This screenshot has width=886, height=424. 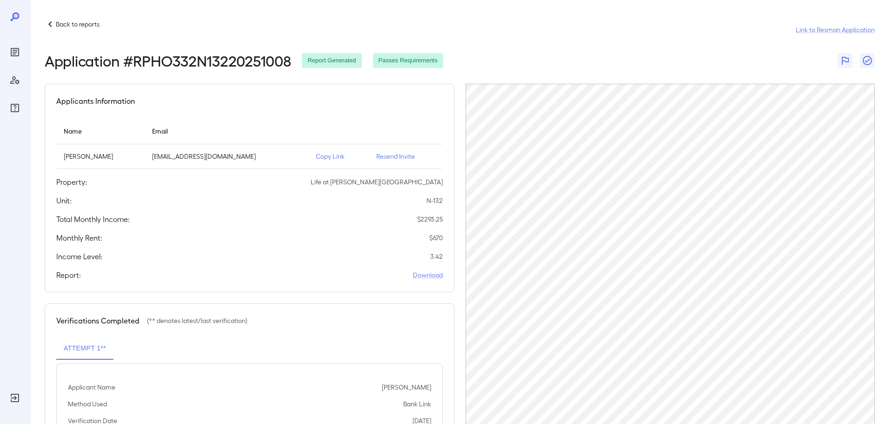 I want to click on p: Copy Link, so click(x=339, y=156).